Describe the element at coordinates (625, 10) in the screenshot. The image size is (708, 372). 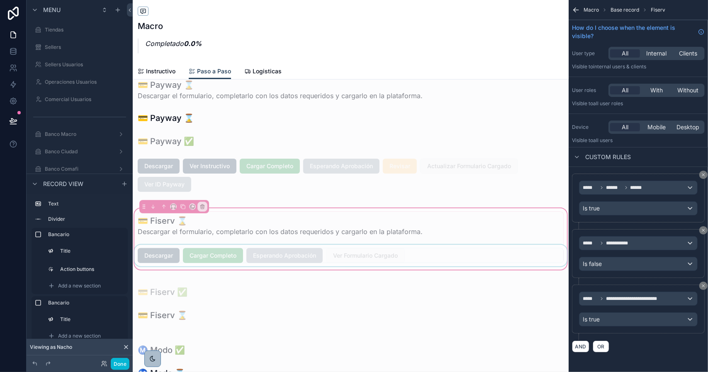
I see `span: Base record` at that location.